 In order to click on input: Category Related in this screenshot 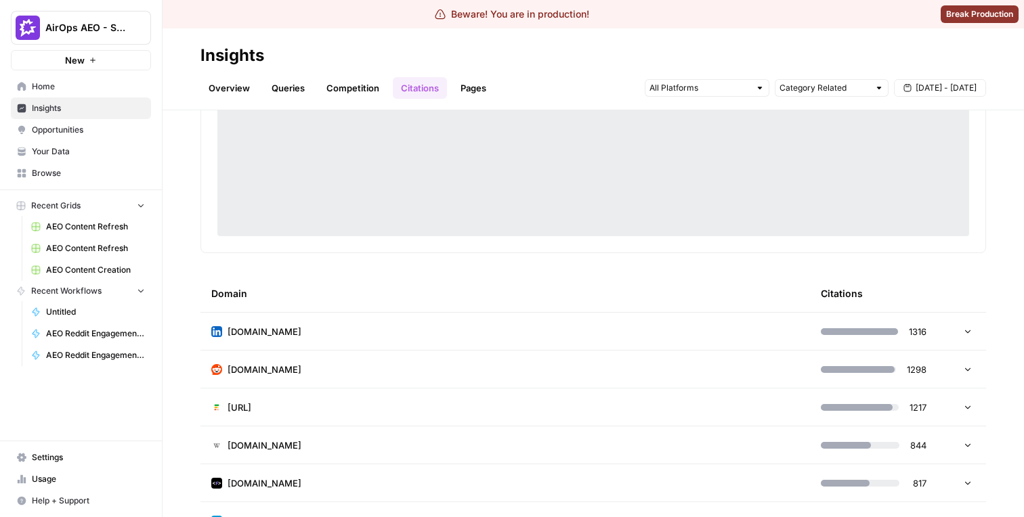, I will do `click(824, 88)`.